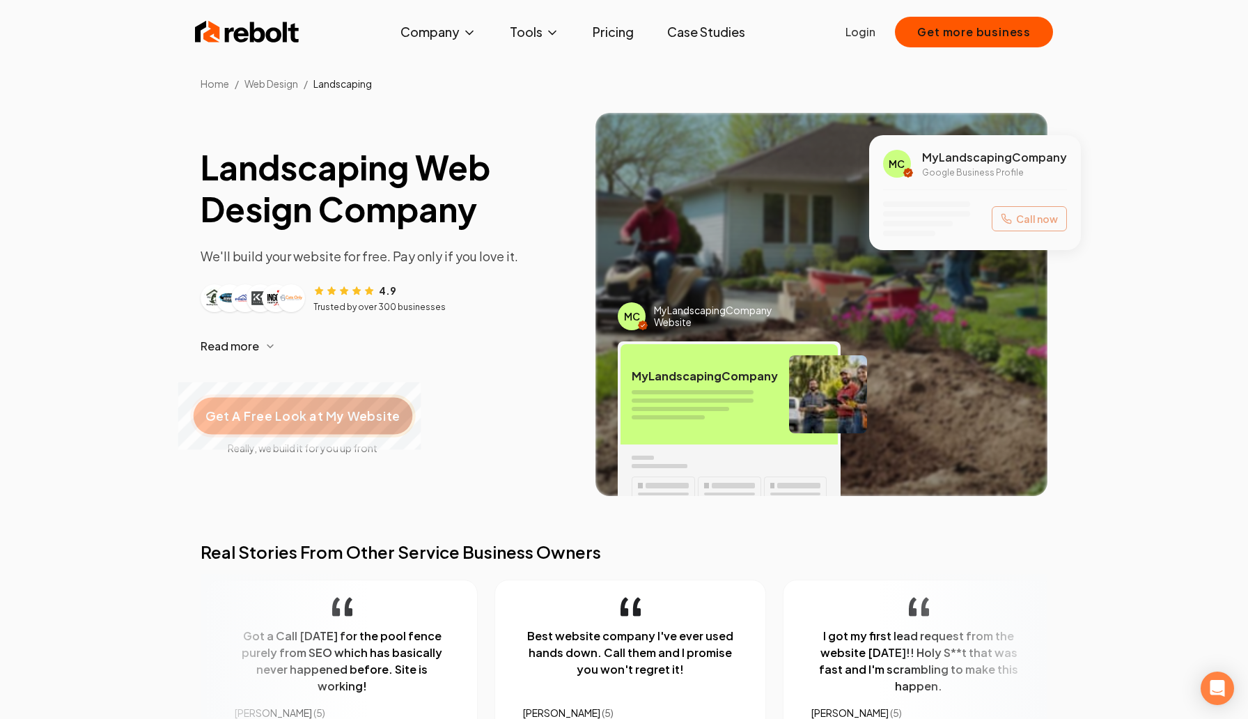 The height and width of the screenshot is (719, 1248). I want to click on img: Customer logo 1, so click(214, 298).